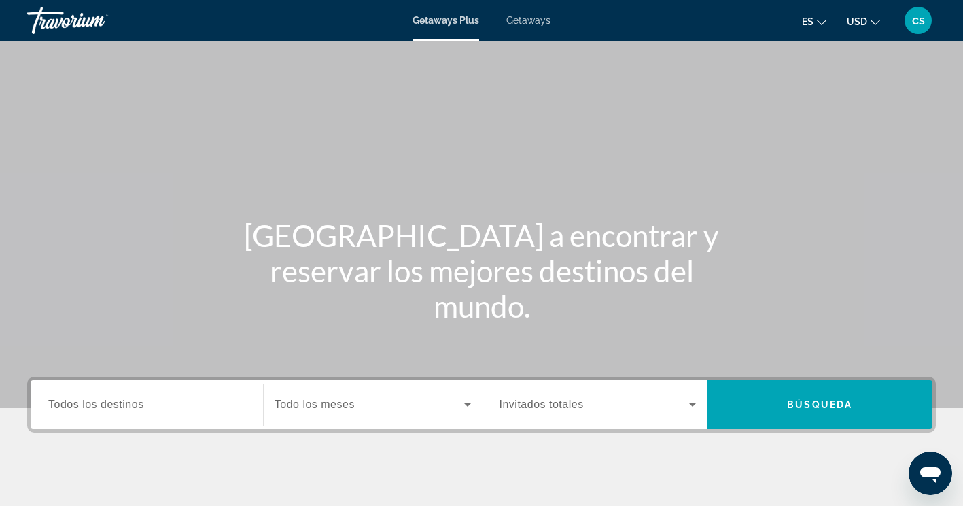 Image resolution: width=963 pixels, height=506 pixels. What do you see at coordinates (807, 22) in the screenshot?
I see `span: es` at bounding box center [807, 22].